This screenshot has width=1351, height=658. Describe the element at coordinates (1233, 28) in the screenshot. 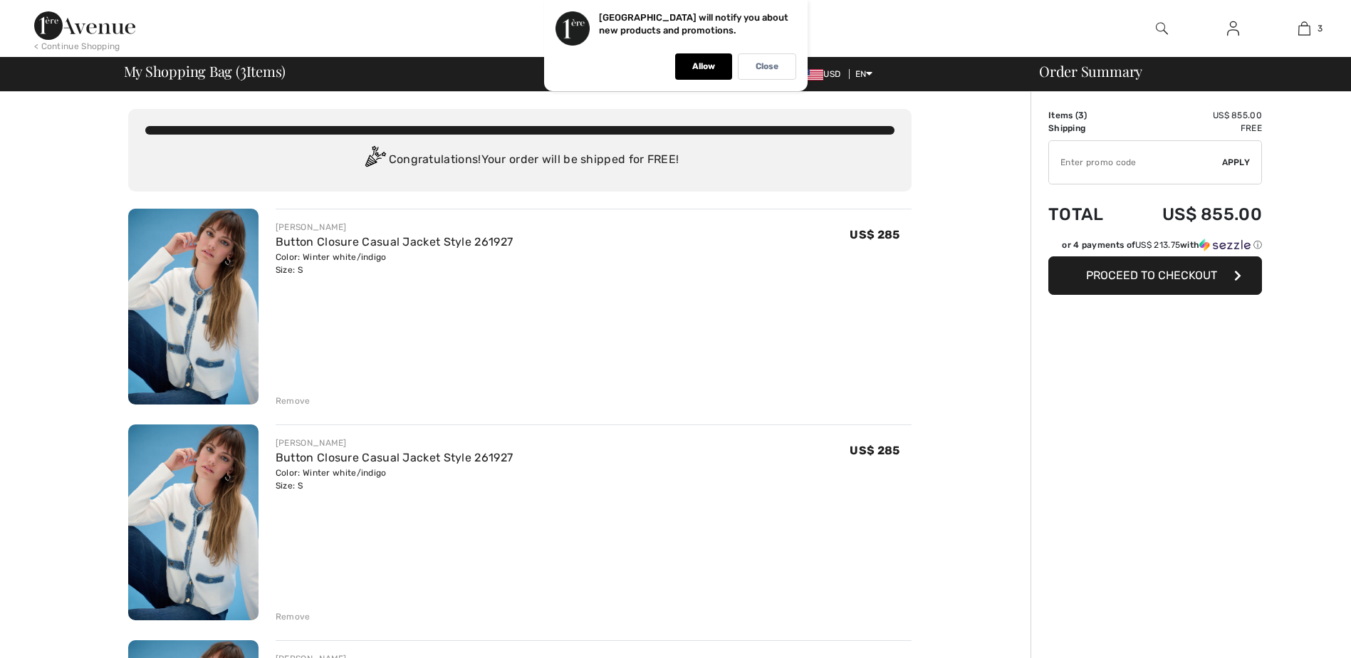

I see `img: My Info` at that location.